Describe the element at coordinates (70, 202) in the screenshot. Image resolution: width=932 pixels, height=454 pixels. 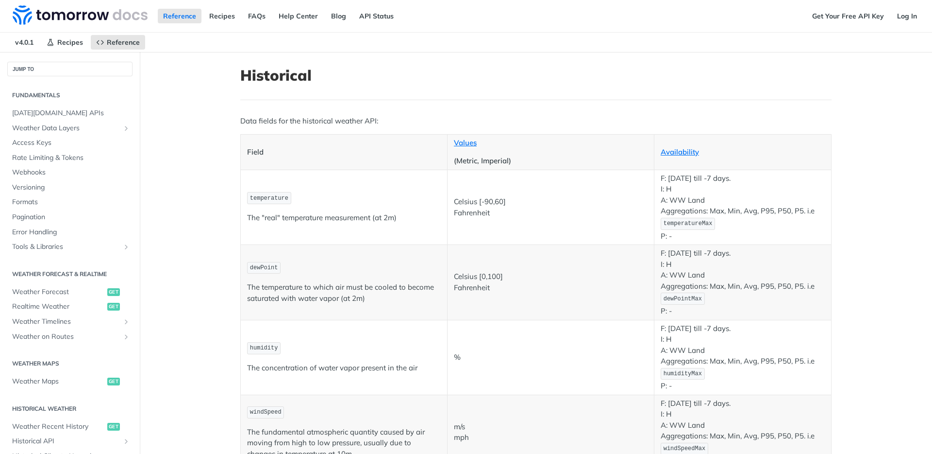
I see `a: Formats` at that location.